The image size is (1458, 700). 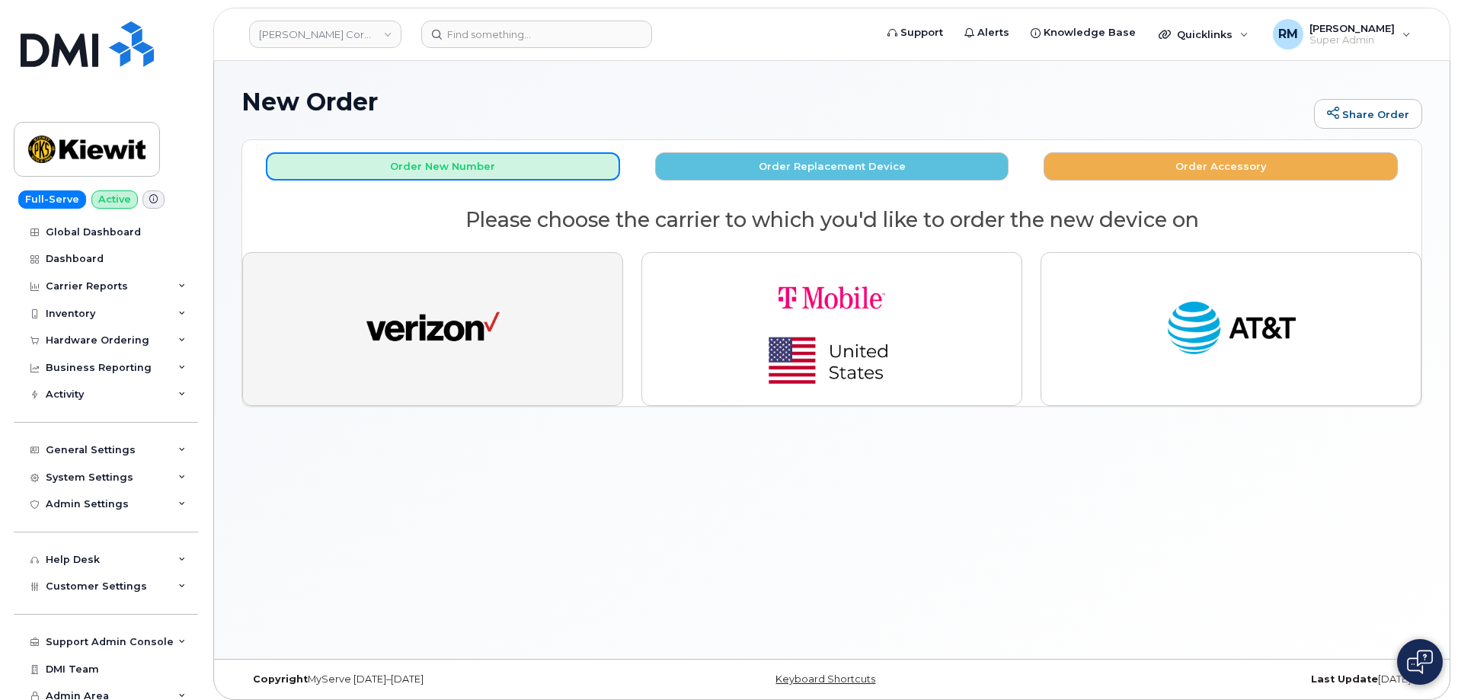 I want to click on h2: Please choose the carrier to which you'd like to order the new device on, so click(x=832, y=220).